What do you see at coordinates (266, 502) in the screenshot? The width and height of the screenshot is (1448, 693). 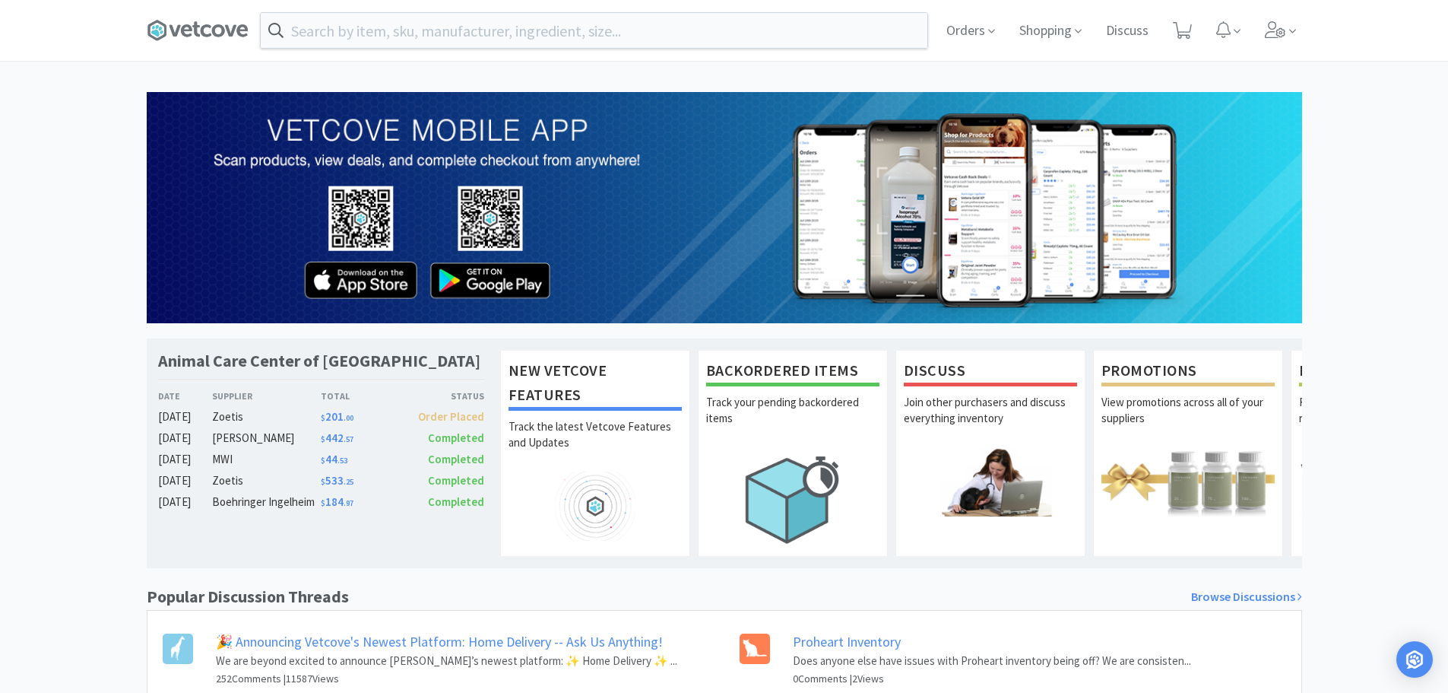 I see `div: Boehringer Ingelheim` at bounding box center [266, 502].